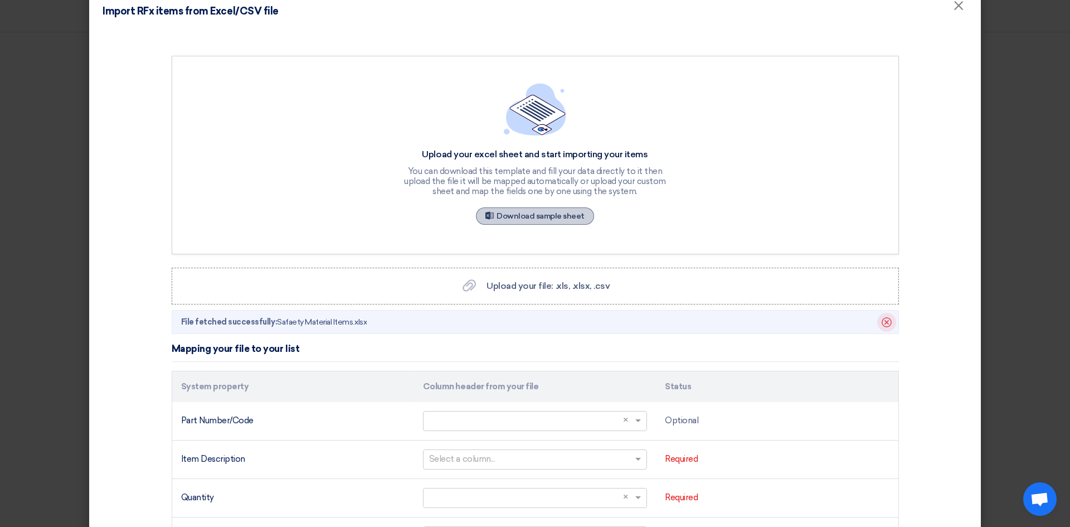 The width and height of the screenshot is (1070, 527). What do you see at coordinates (293, 420) in the screenshot?
I see `div: Part Number/Code` at bounding box center [293, 420].